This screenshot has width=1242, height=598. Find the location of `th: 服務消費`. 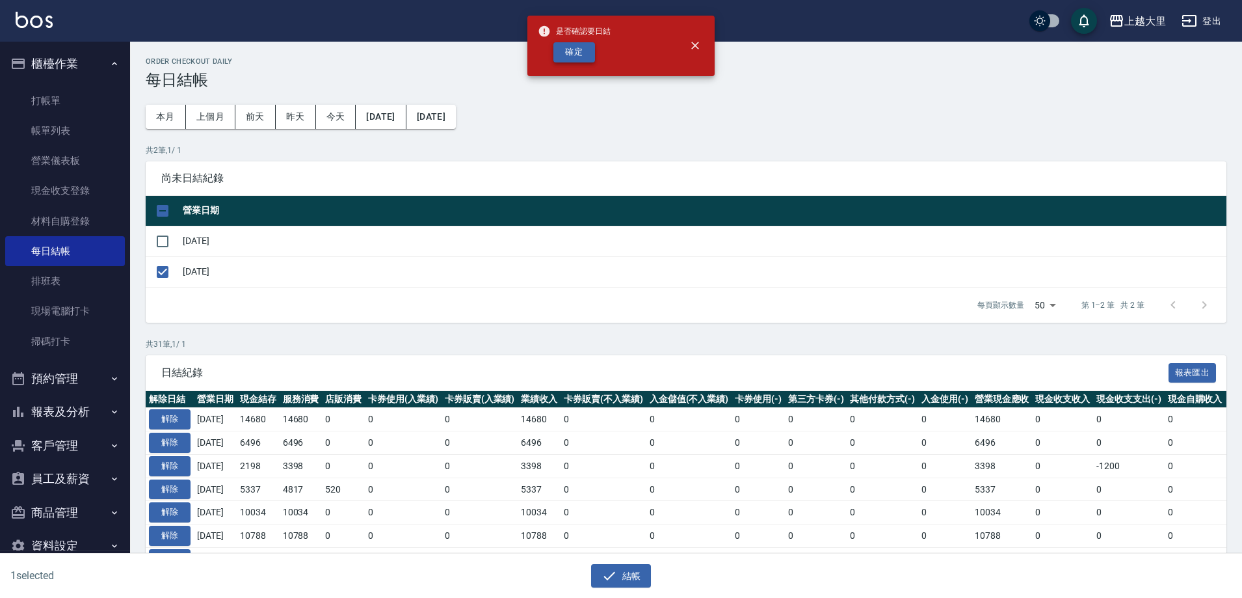

th: 服務消費 is located at coordinates (301, 399).